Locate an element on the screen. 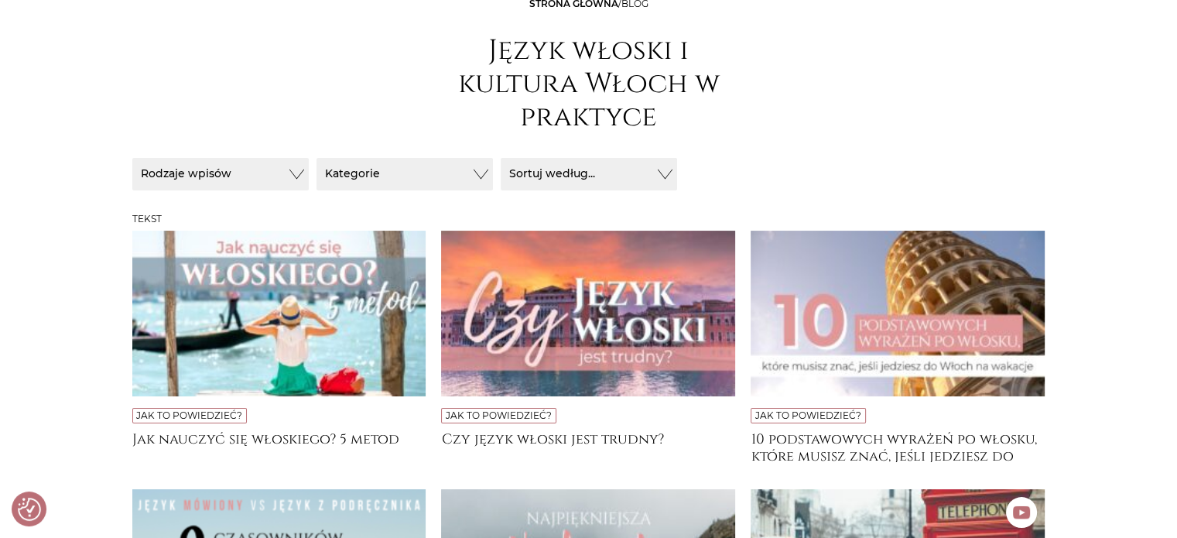 The height and width of the screenshot is (538, 1177). a: Czy język włoski jest trudny? is located at coordinates (588, 447).